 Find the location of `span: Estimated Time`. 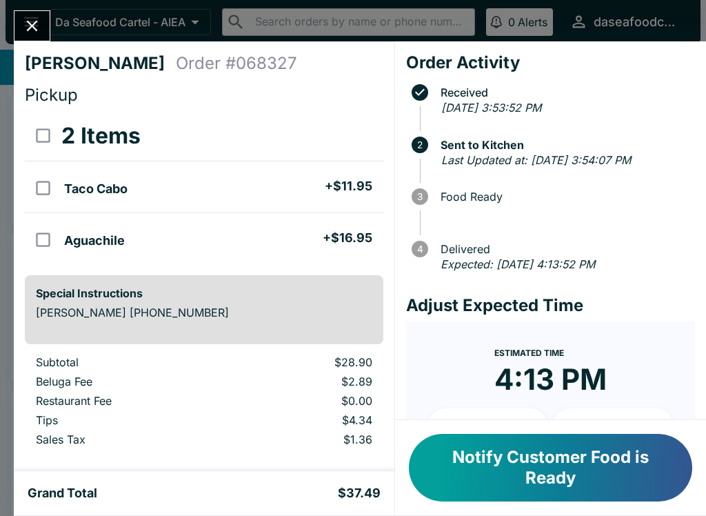

span: Estimated Time is located at coordinates (529, 352).